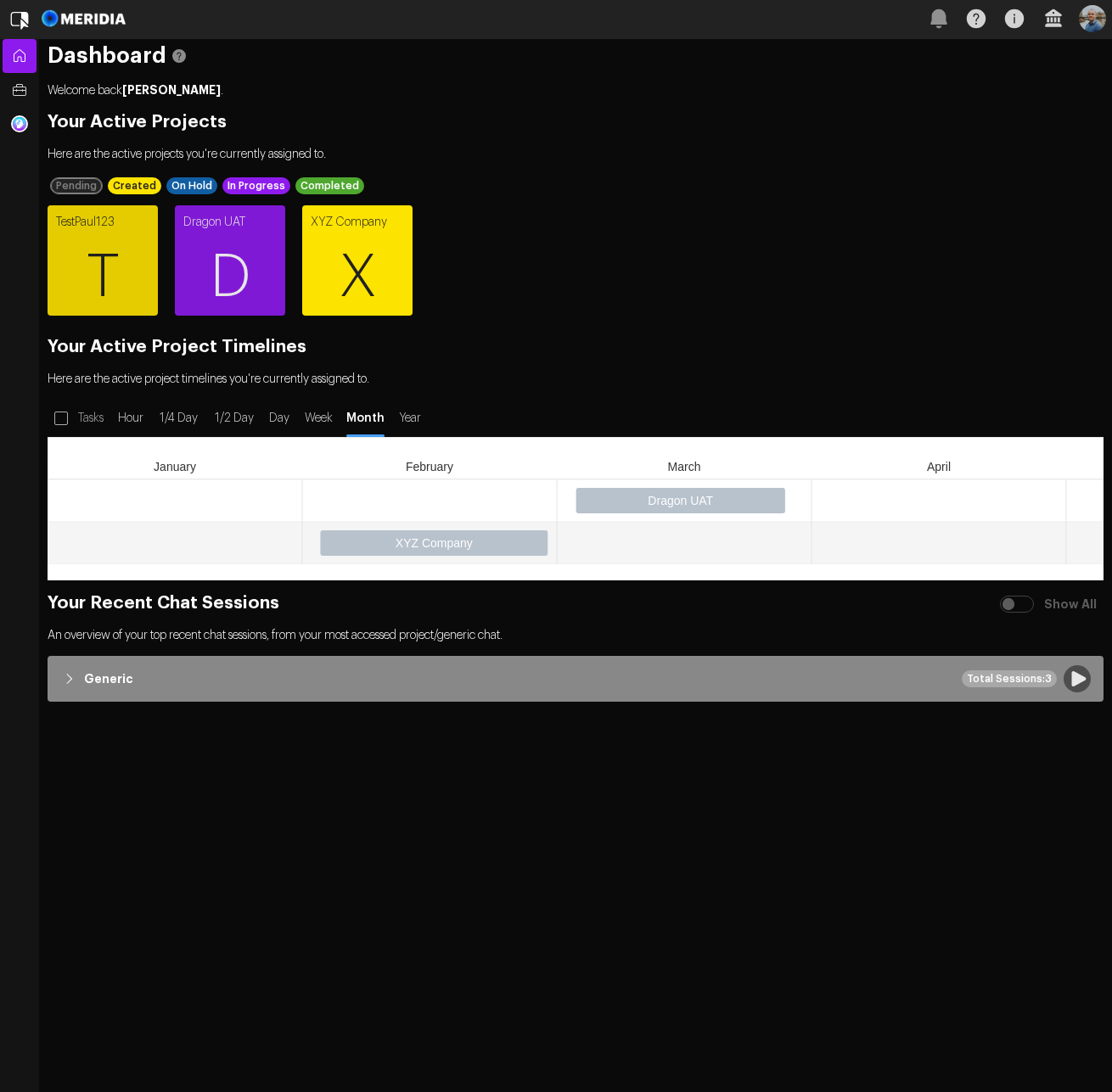 The image size is (1112, 1092). I want to click on h2: Your Recent Chat Sessions, so click(575, 603).